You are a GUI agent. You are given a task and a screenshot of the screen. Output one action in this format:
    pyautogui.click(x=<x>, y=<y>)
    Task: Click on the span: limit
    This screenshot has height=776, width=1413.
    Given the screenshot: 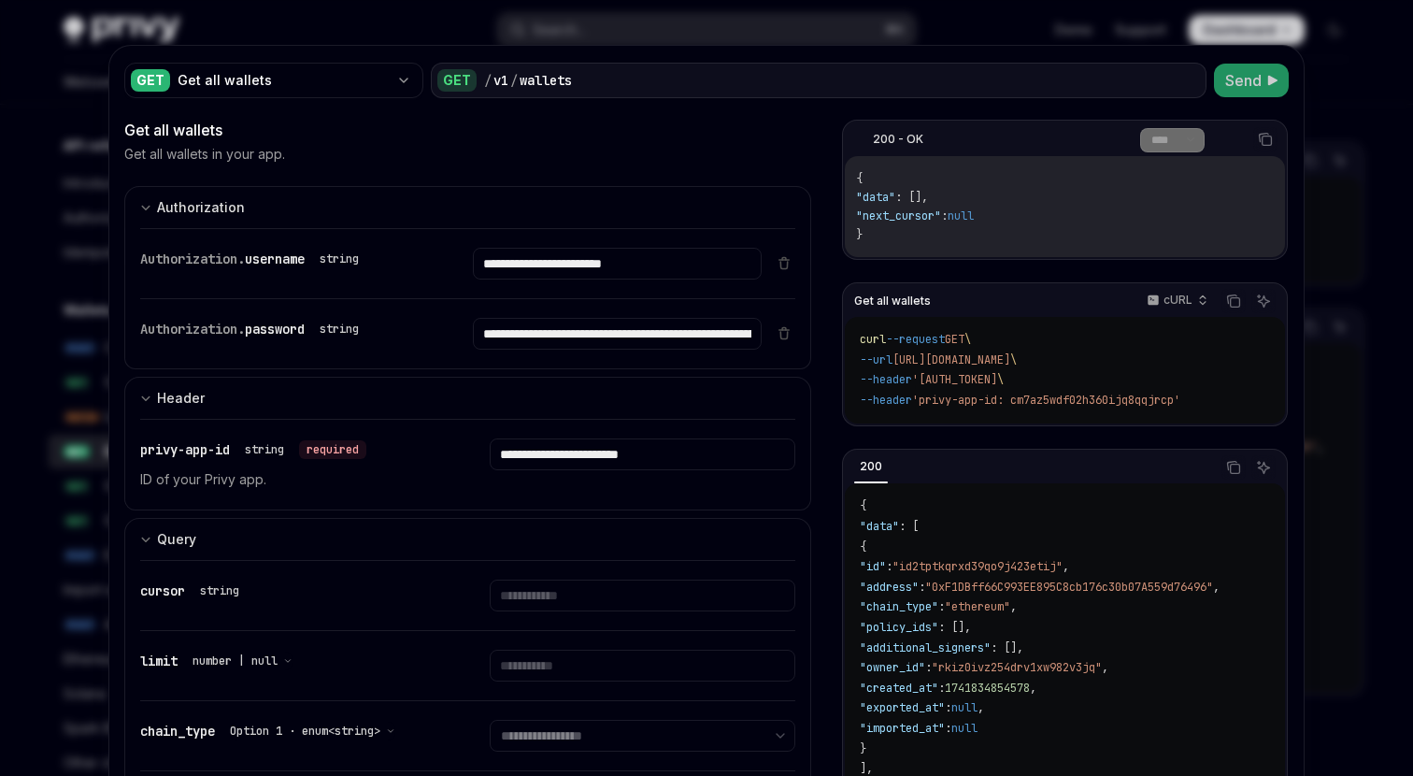 What is the action you would take?
    pyautogui.click(x=159, y=661)
    